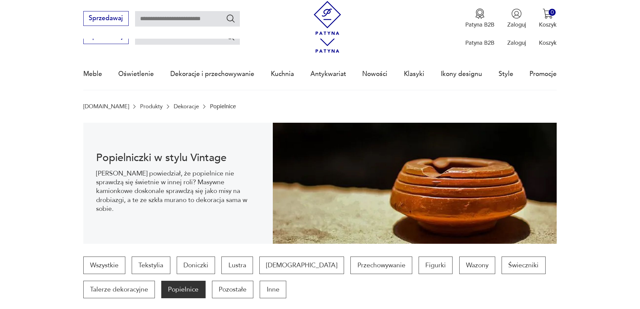 This screenshot has height=309, width=640. I want to click on a: Dekoracje i przechowywanie, so click(212, 74).